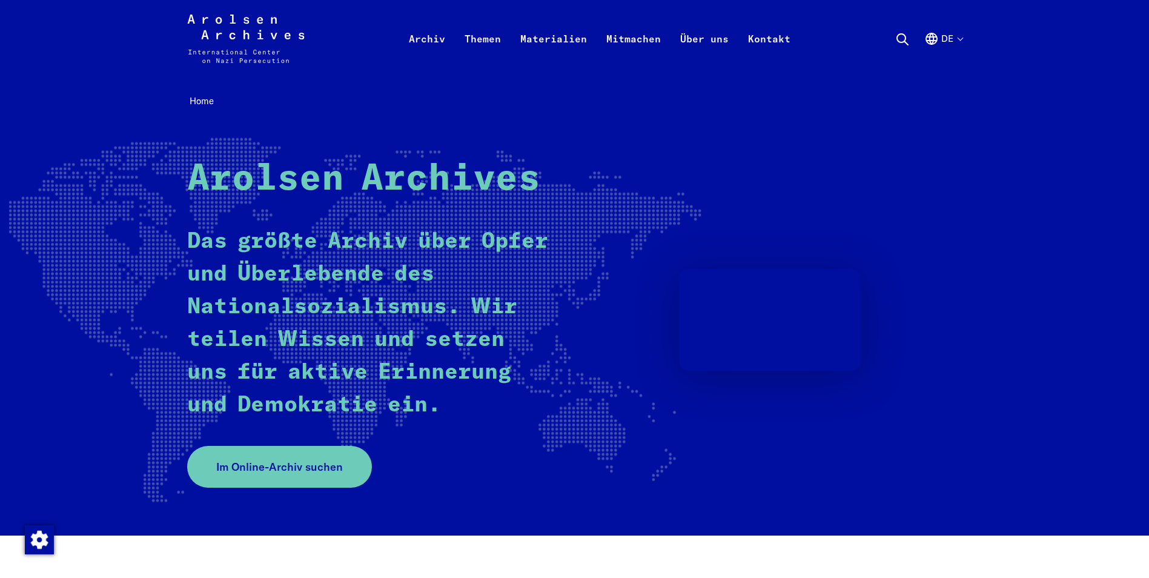  Describe the element at coordinates (279, 467) in the screenshot. I see `span: Im Online-Archiv suchen` at that location.